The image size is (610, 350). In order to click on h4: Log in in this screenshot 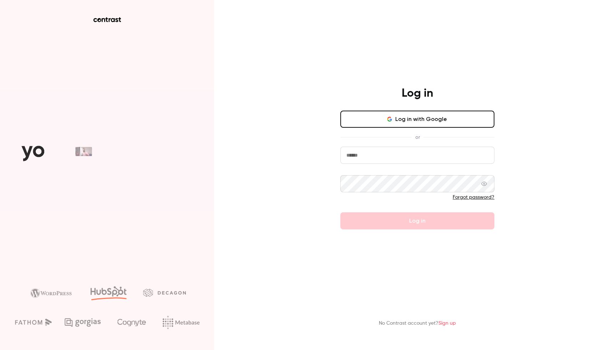, I will do `click(417, 93)`.